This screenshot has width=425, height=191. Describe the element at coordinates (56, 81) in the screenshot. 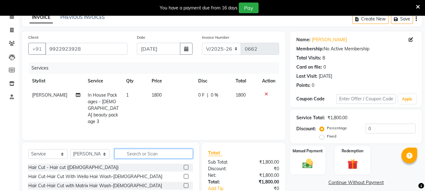

I see `th: Stylist` at that location.